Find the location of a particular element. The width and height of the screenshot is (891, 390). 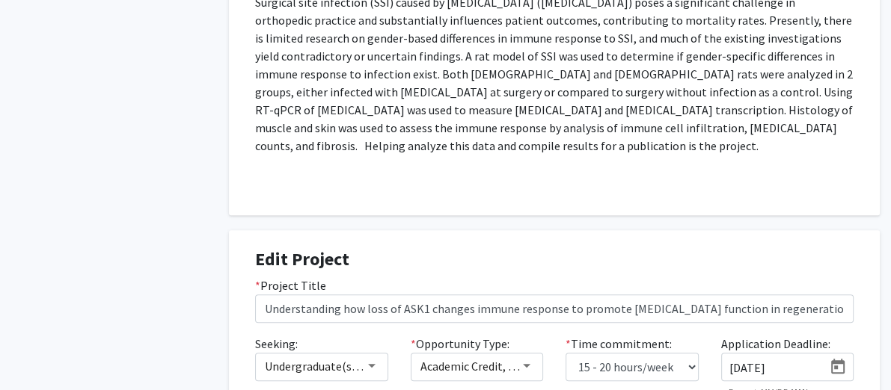

span: Undergraduate(s), Master's Student(s), Medical Resident(s) / Medical Fellow(s) is located at coordinates (464, 366).